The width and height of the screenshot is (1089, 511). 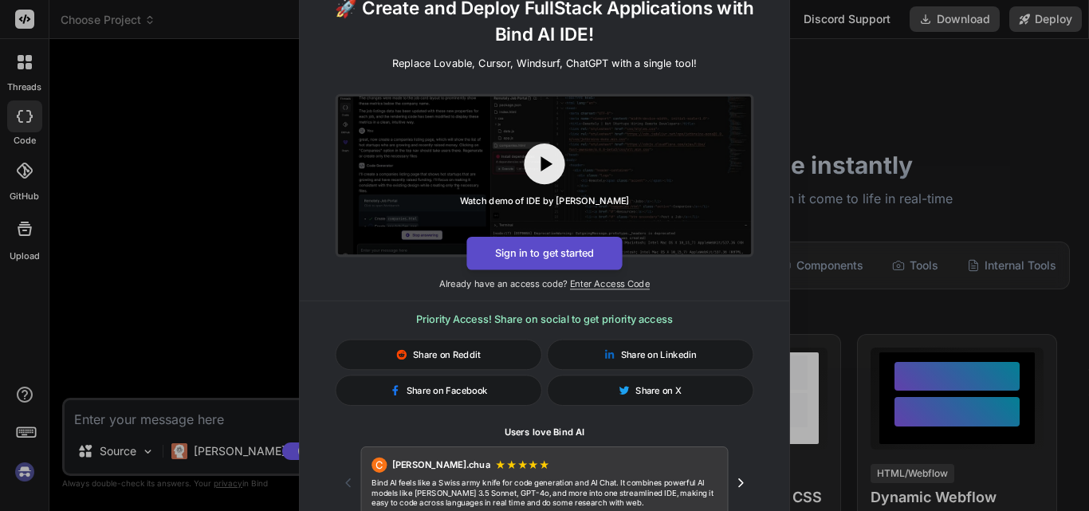 I want to click on span: Share on X, so click(x=659, y=391).